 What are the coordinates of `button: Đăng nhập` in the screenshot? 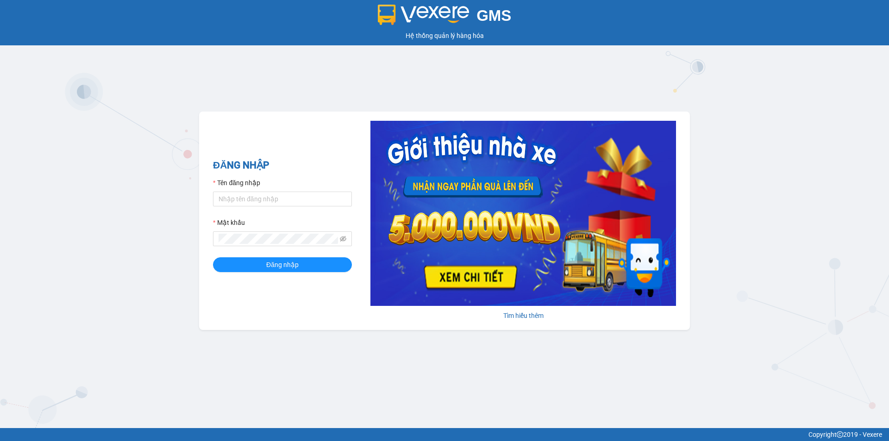 It's located at (282, 265).